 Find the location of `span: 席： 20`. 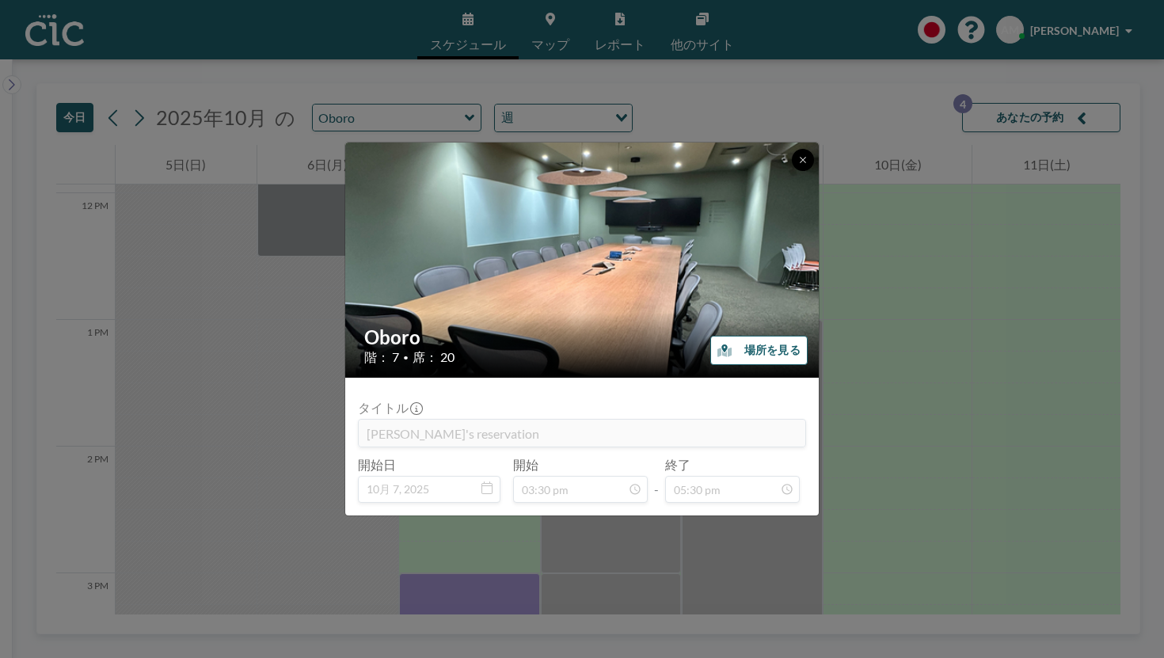

span: 席： 20 is located at coordinates (433, 357).